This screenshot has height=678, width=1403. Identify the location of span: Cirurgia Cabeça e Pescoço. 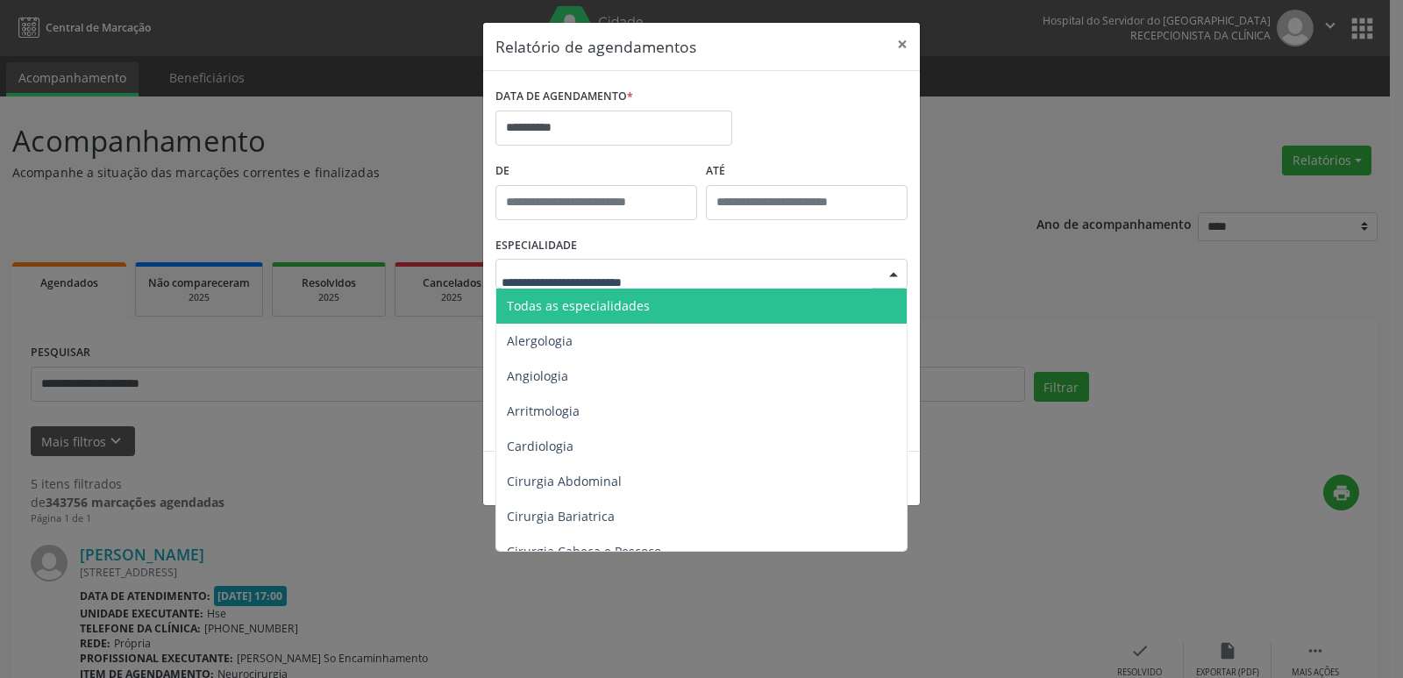
(584, 551).